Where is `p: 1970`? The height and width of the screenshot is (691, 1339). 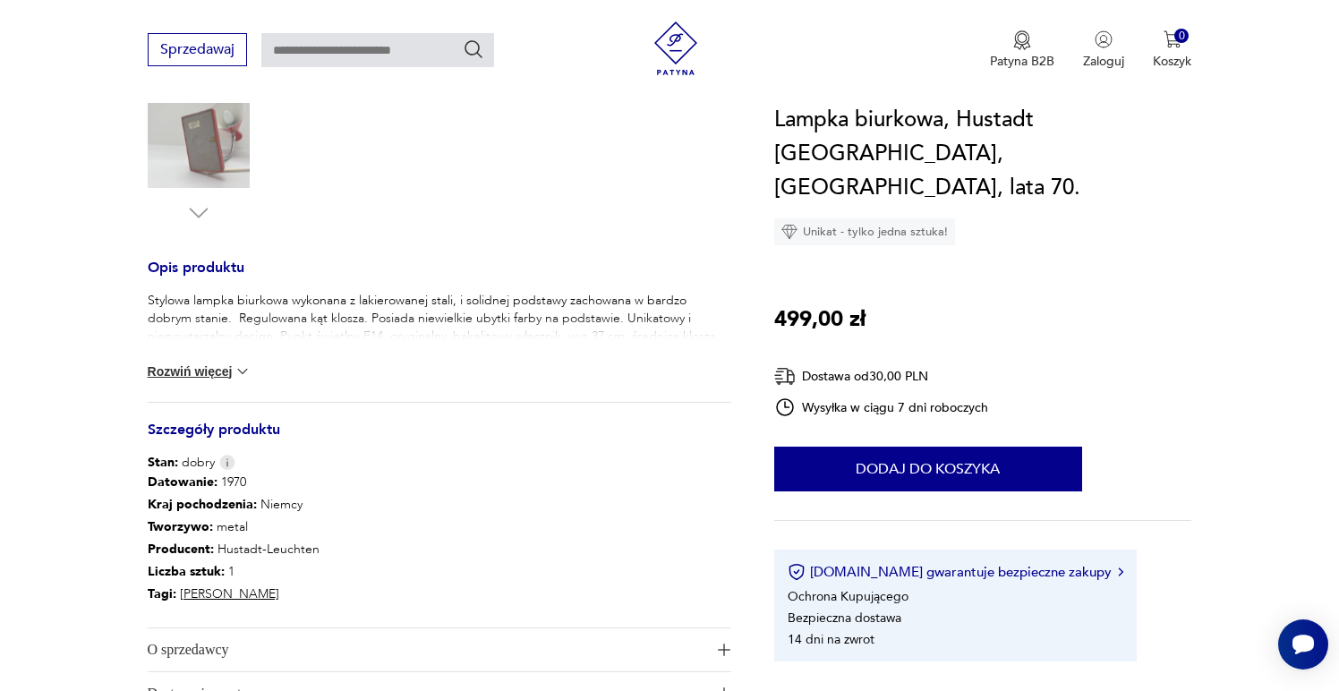
p: 1970 is located at coordinates (234, 482).